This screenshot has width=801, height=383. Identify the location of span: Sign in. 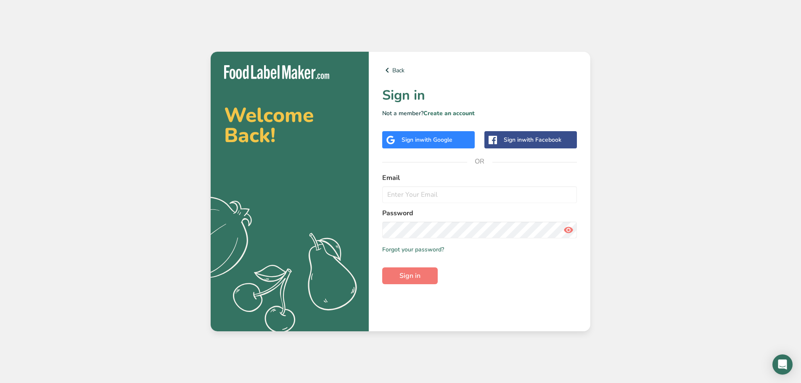
(410, 276).